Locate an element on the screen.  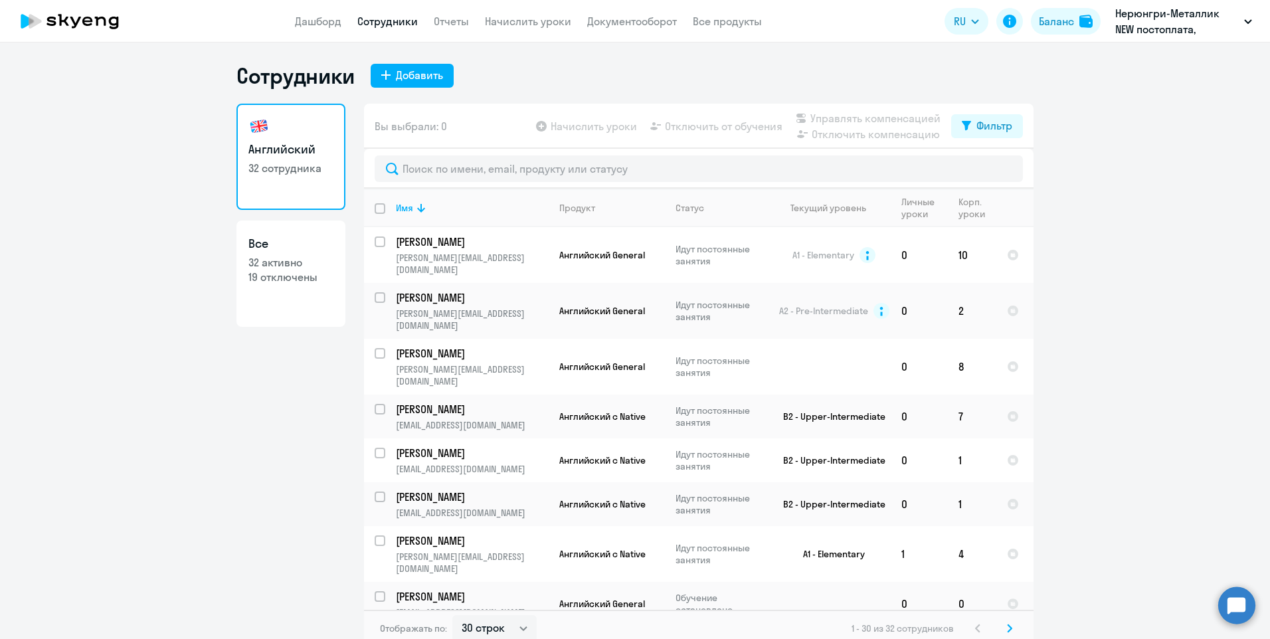
p: 19 отключены is located at coordinates (291, 277).